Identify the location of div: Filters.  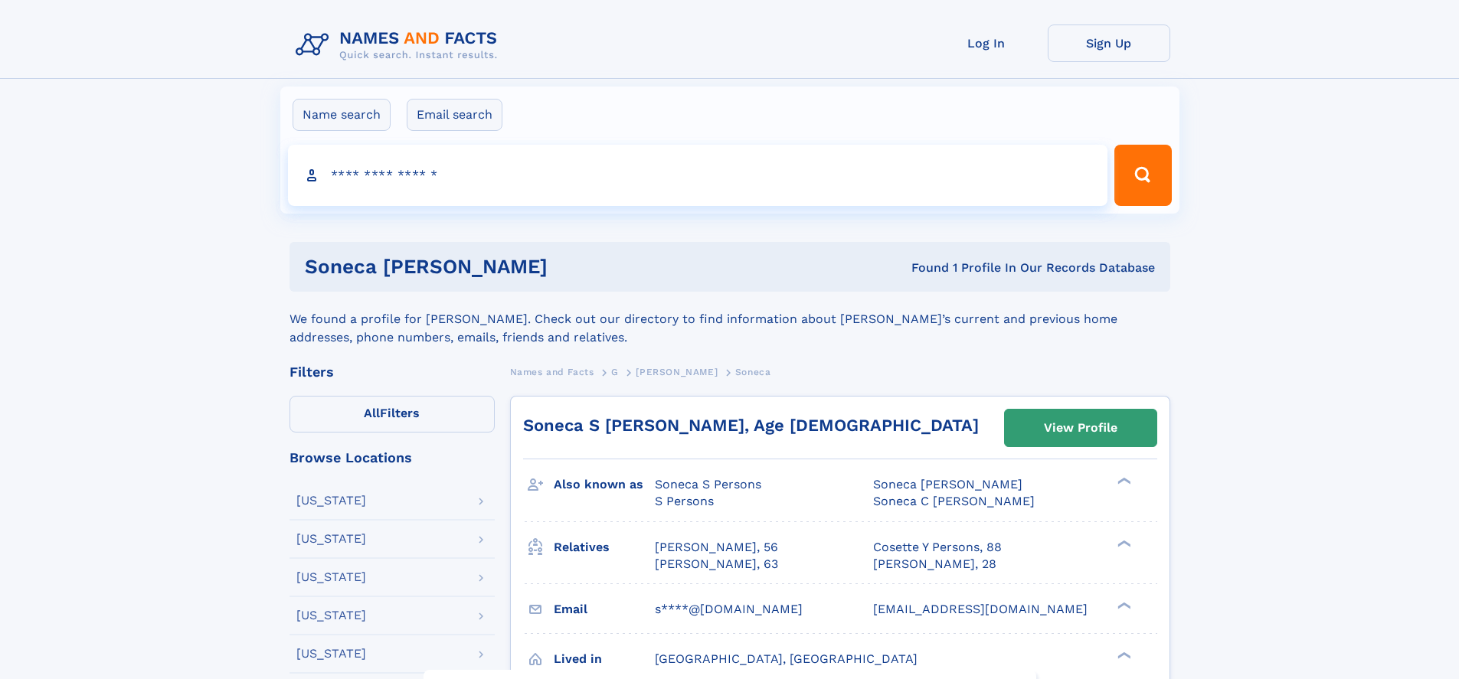
(392, 372).